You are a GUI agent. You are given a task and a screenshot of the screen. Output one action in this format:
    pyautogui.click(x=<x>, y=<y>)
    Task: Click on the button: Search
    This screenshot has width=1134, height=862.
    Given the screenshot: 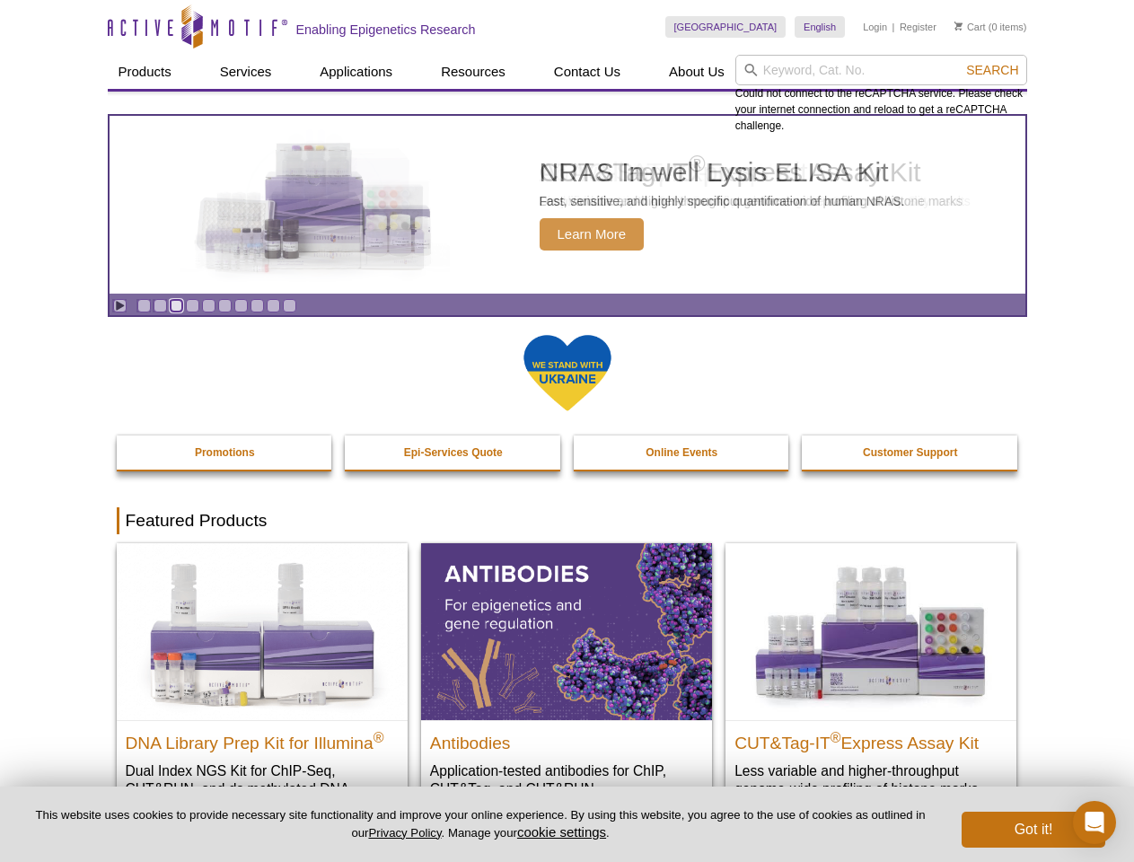 What is the action you would take?
    pyautogui.click(x=992, y=70)
    